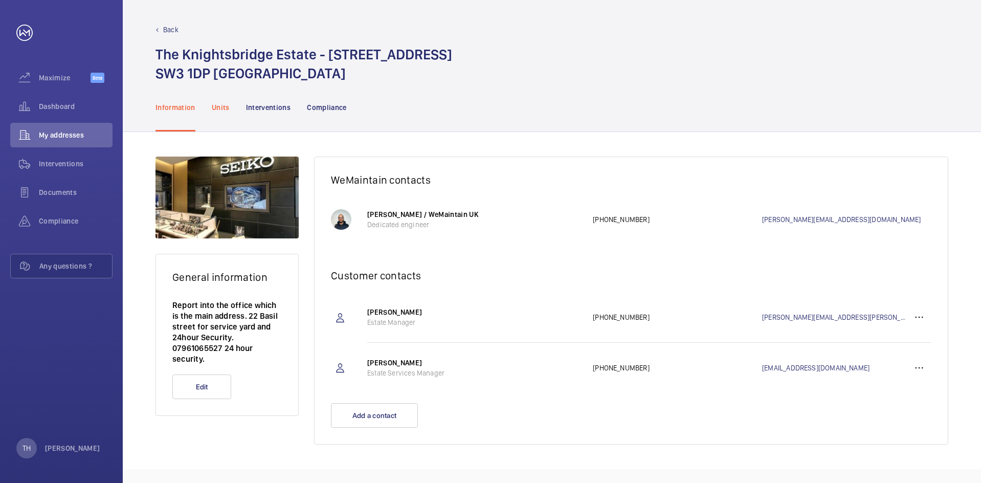 Image resolution: width=981 pixels, height=483 pixels. Describe the element at coordinates (76, 106) in the screenshot. I see `span: Dashboard` at that location.